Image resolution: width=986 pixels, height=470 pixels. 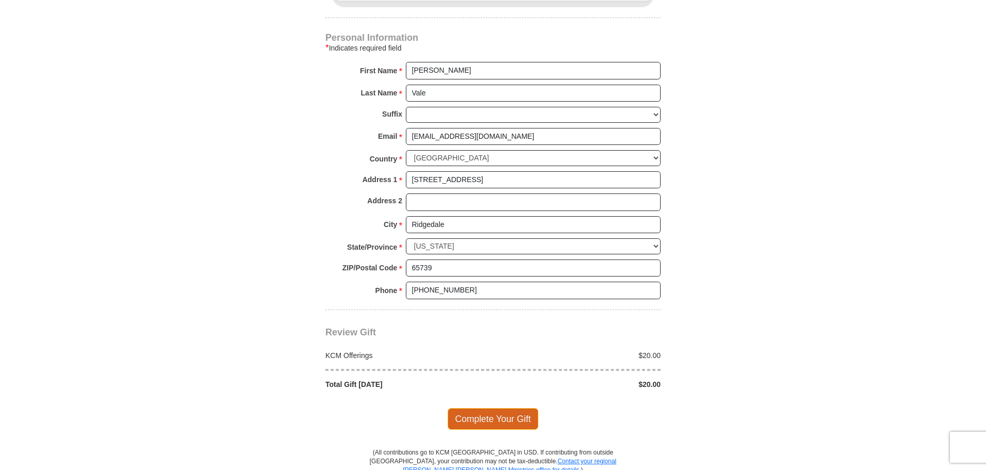 I want to click on div: Indicates required field, so click(x=493, y=48).